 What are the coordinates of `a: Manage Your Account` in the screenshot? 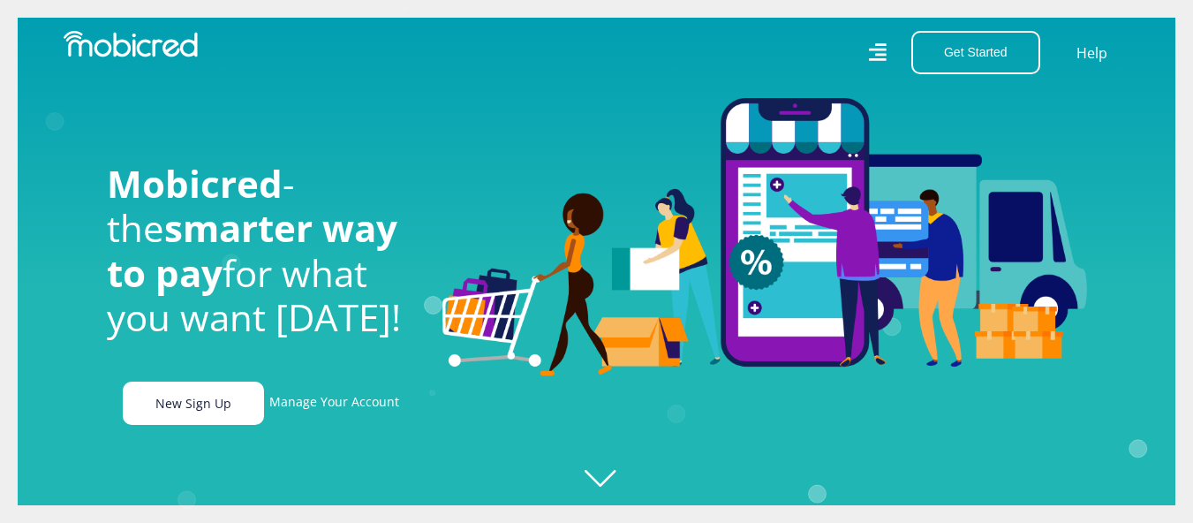 It's located at (334, 403).